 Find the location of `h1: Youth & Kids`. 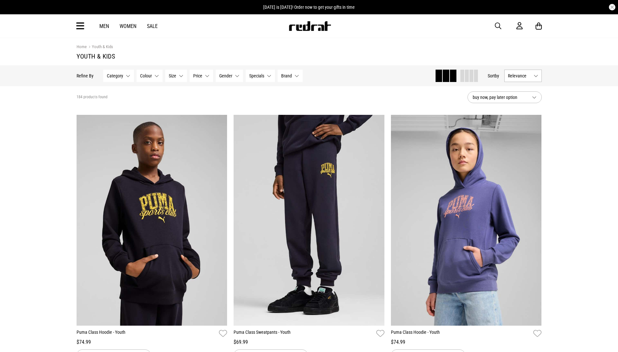

h1: Youth & Kids is located at coordinates (309, 56).